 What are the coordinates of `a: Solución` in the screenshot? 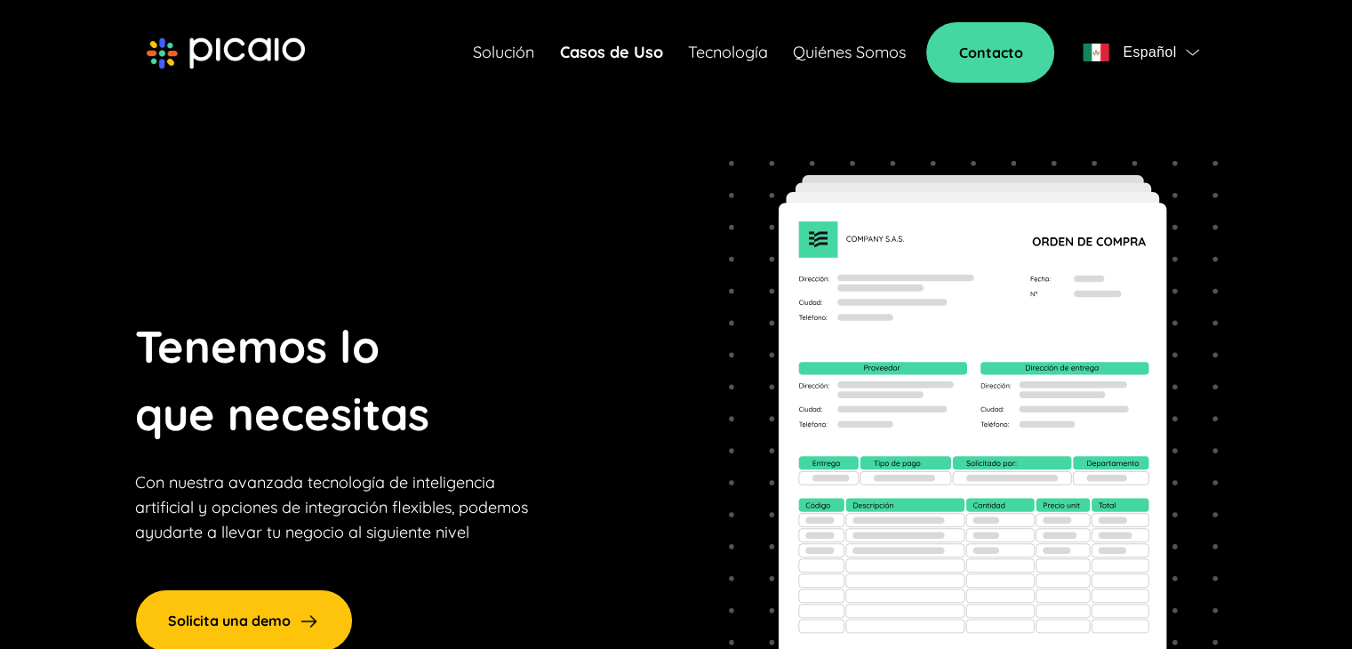 It's located at (503, 52).